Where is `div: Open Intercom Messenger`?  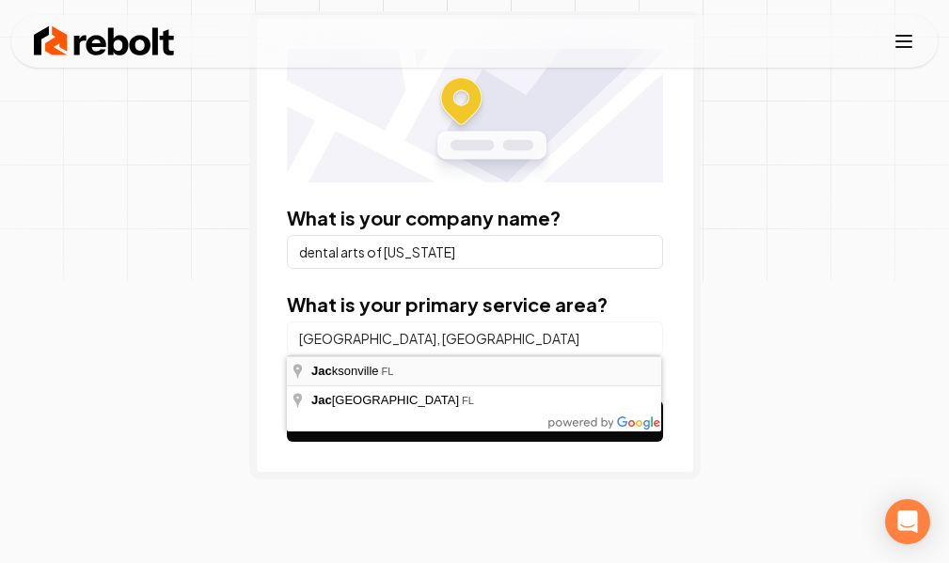
div: Open Intercom Messenger is located at coordinates (908, 522).